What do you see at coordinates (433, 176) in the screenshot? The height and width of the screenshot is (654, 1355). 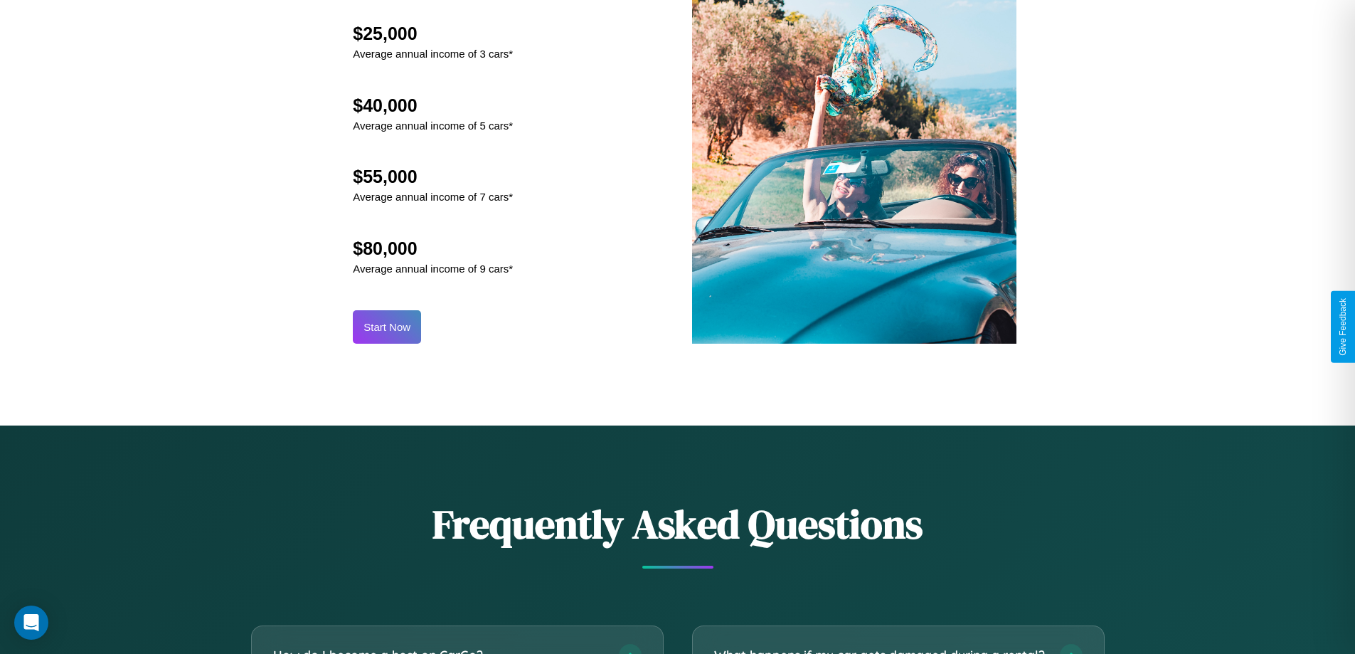 I see `h2: $55,000` at bounding box center [433, 176].